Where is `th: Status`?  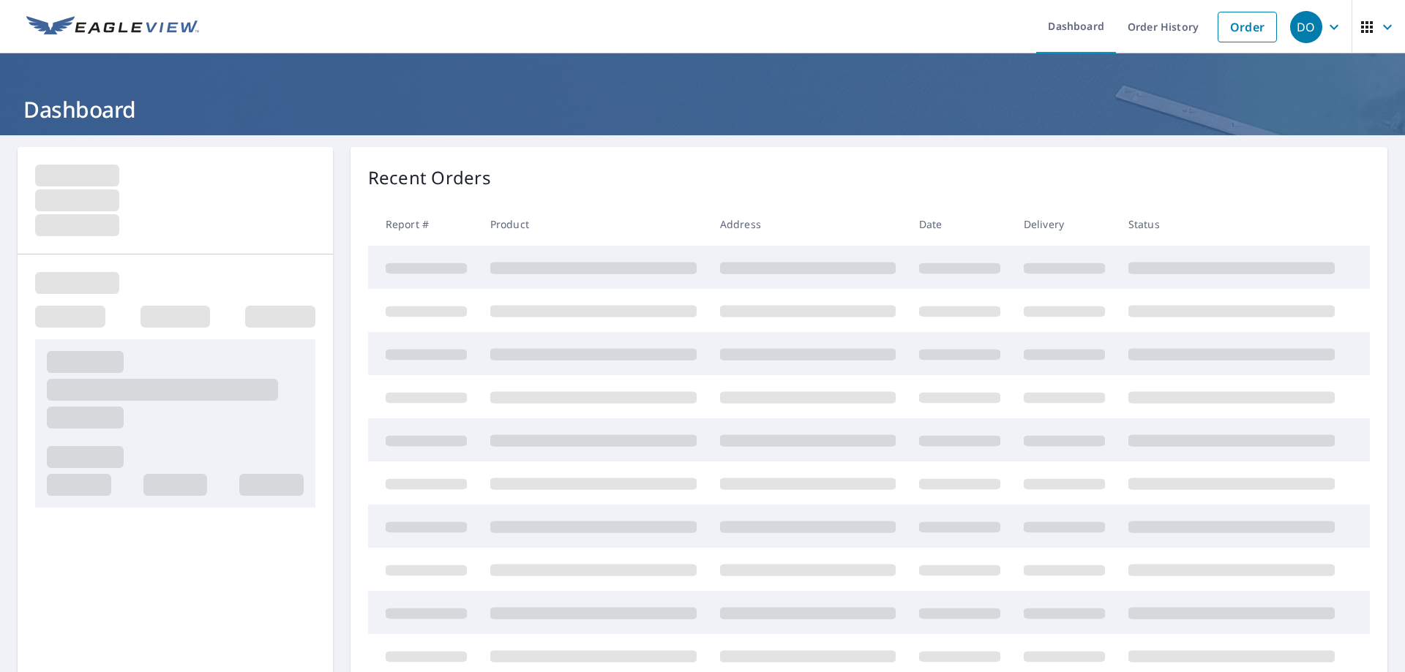 th: Status is located at coordinates (1231, 224).